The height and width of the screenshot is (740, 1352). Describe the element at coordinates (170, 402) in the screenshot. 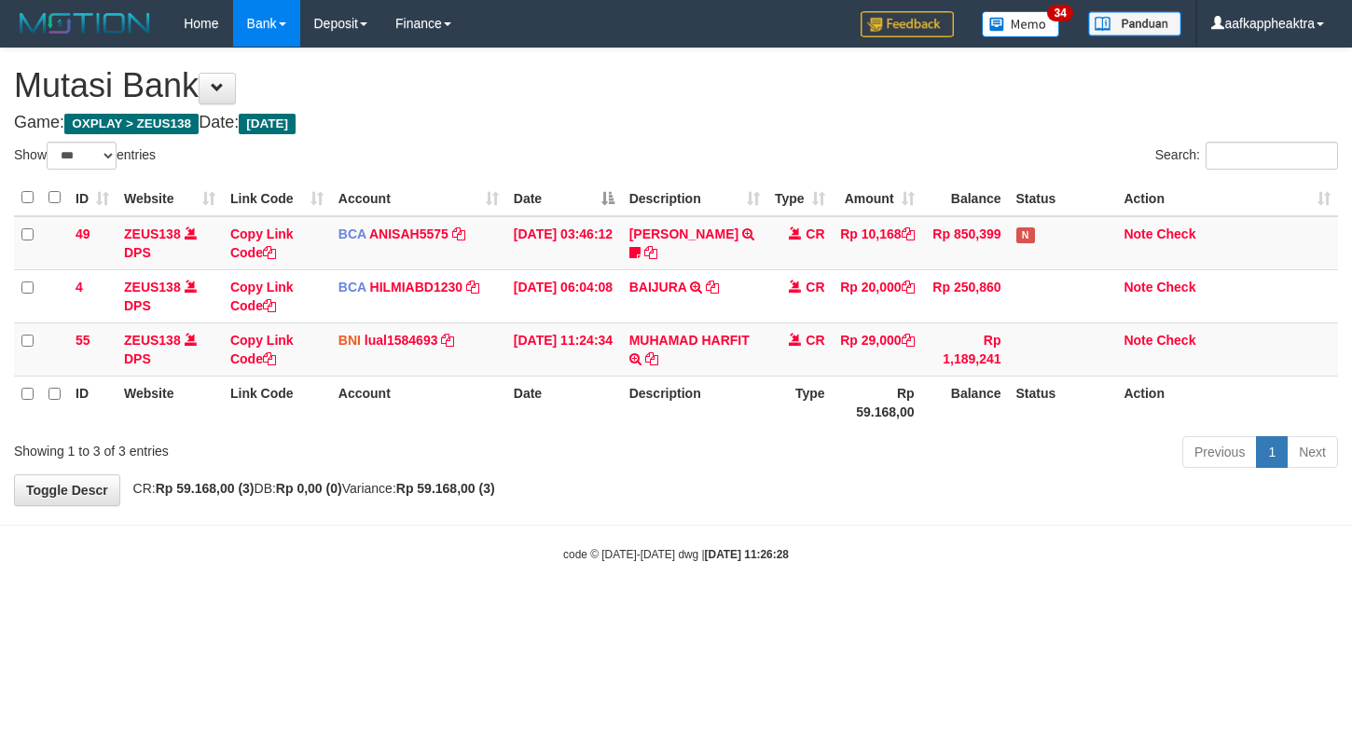

I see `th: Website` at that location.